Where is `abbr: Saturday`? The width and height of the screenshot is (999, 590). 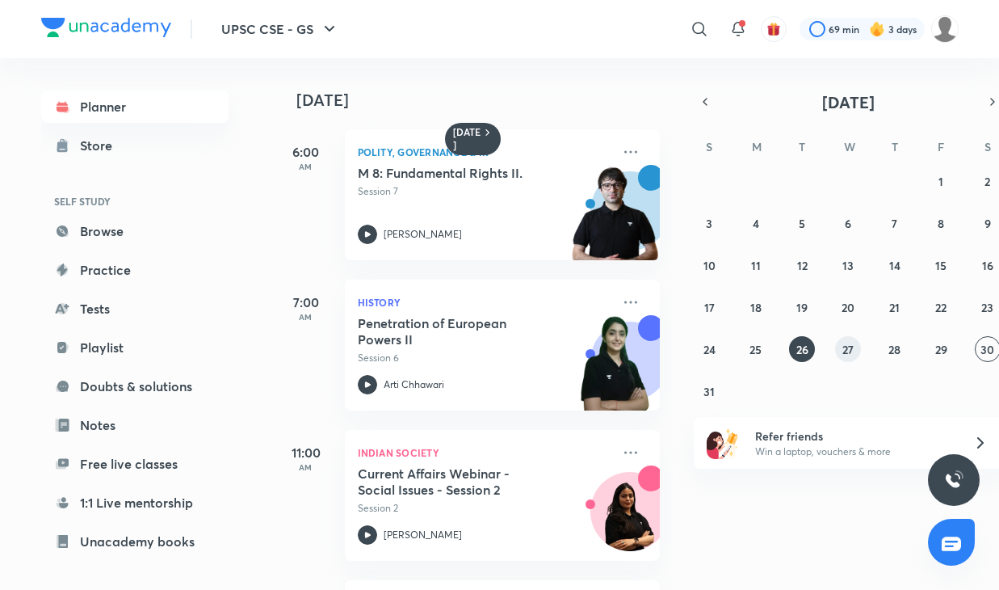 abbr: Saturday is located at coordinates (988, 146).